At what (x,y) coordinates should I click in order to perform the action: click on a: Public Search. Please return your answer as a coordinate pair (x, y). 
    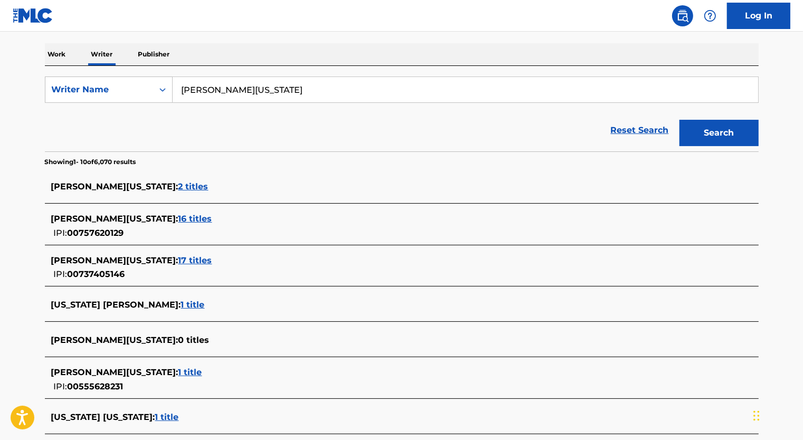
    Looking at the image, I should click on (683, 16).